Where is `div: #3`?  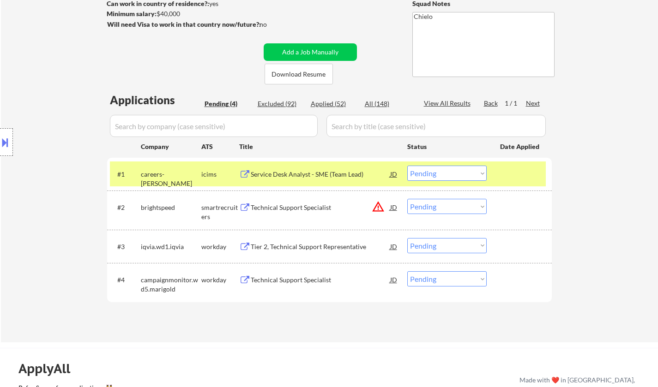 div: #3 is located at coordinates (125, 247).